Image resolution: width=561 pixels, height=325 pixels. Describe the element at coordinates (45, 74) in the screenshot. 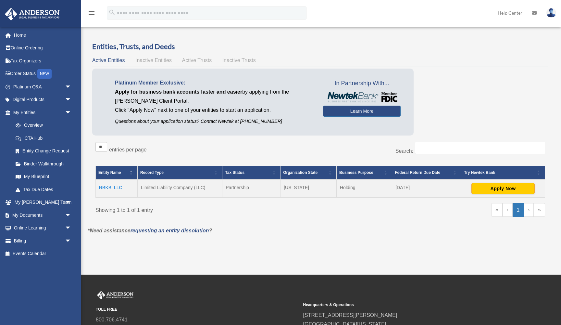

I see `div: NEW` at that location.